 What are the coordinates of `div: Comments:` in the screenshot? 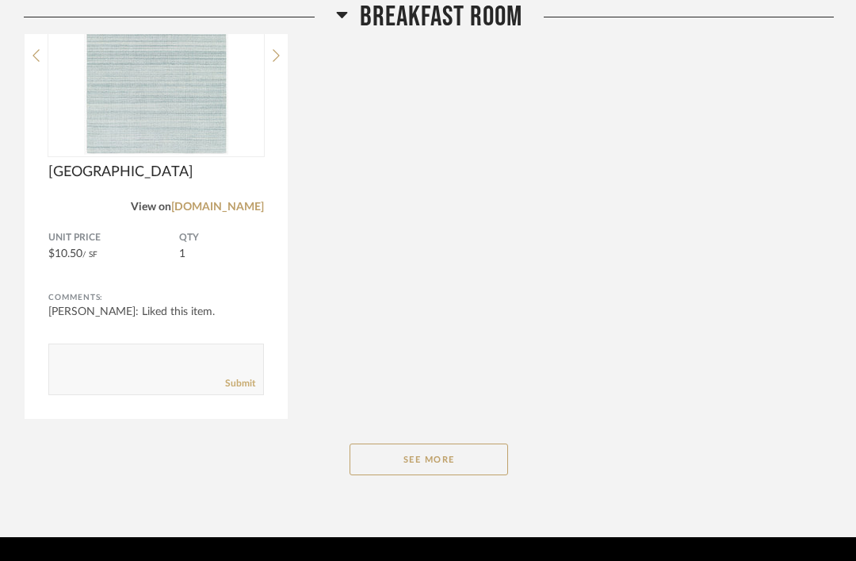 It's located at (156, 297).